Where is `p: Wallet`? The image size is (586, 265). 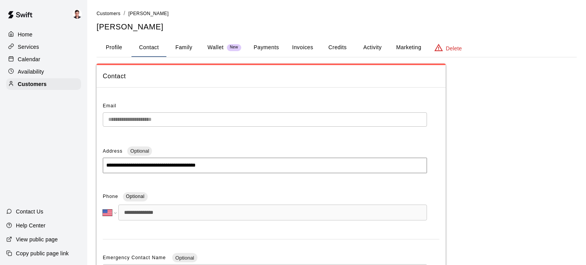
p: Wallet is located at coordinates (216, 47).